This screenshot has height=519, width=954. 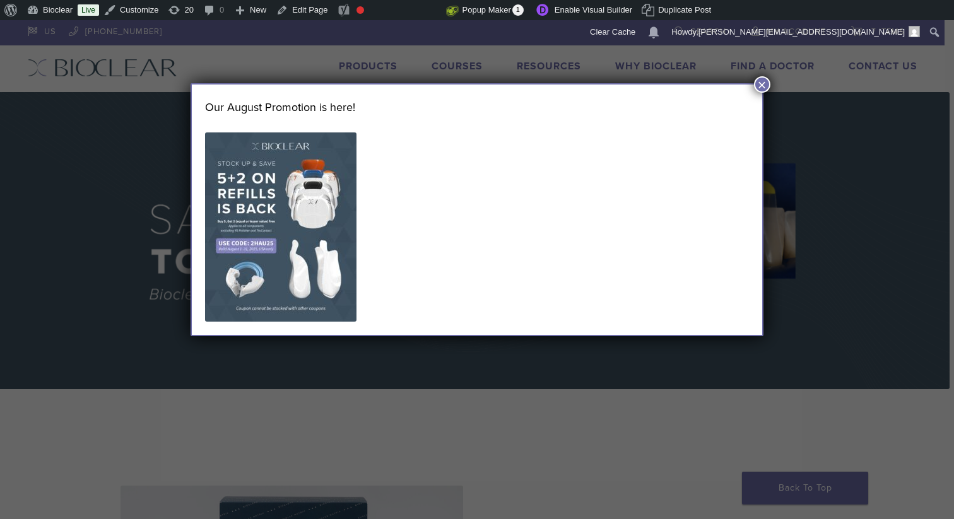 I want to click on div: Focus keyphrase not set, so click(x=360, y=10).